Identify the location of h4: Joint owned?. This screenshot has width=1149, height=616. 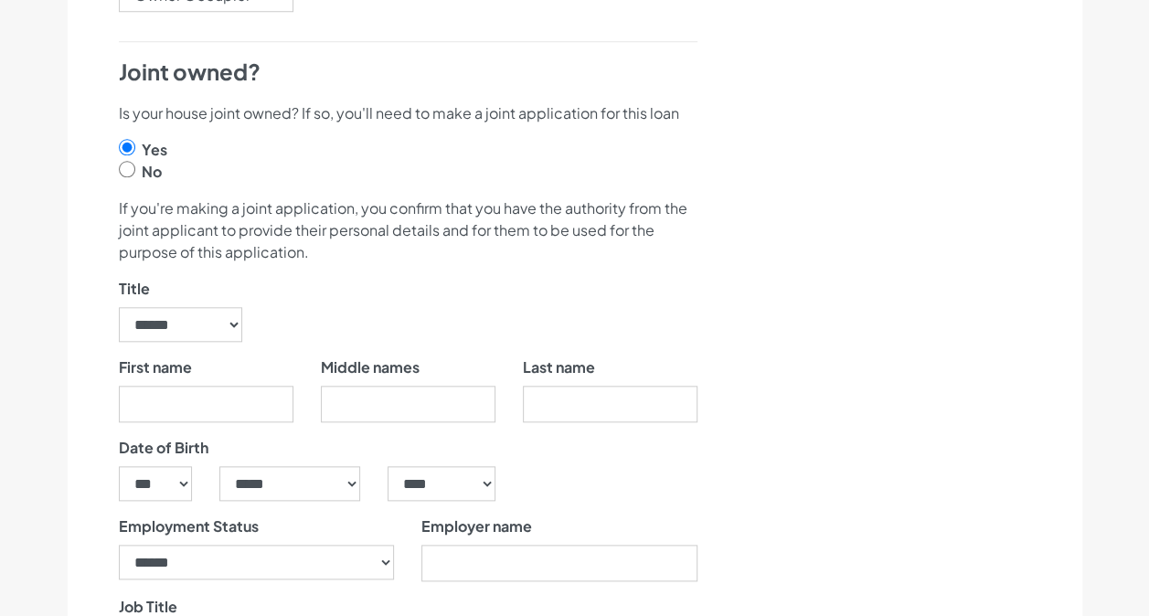
(408, 72).